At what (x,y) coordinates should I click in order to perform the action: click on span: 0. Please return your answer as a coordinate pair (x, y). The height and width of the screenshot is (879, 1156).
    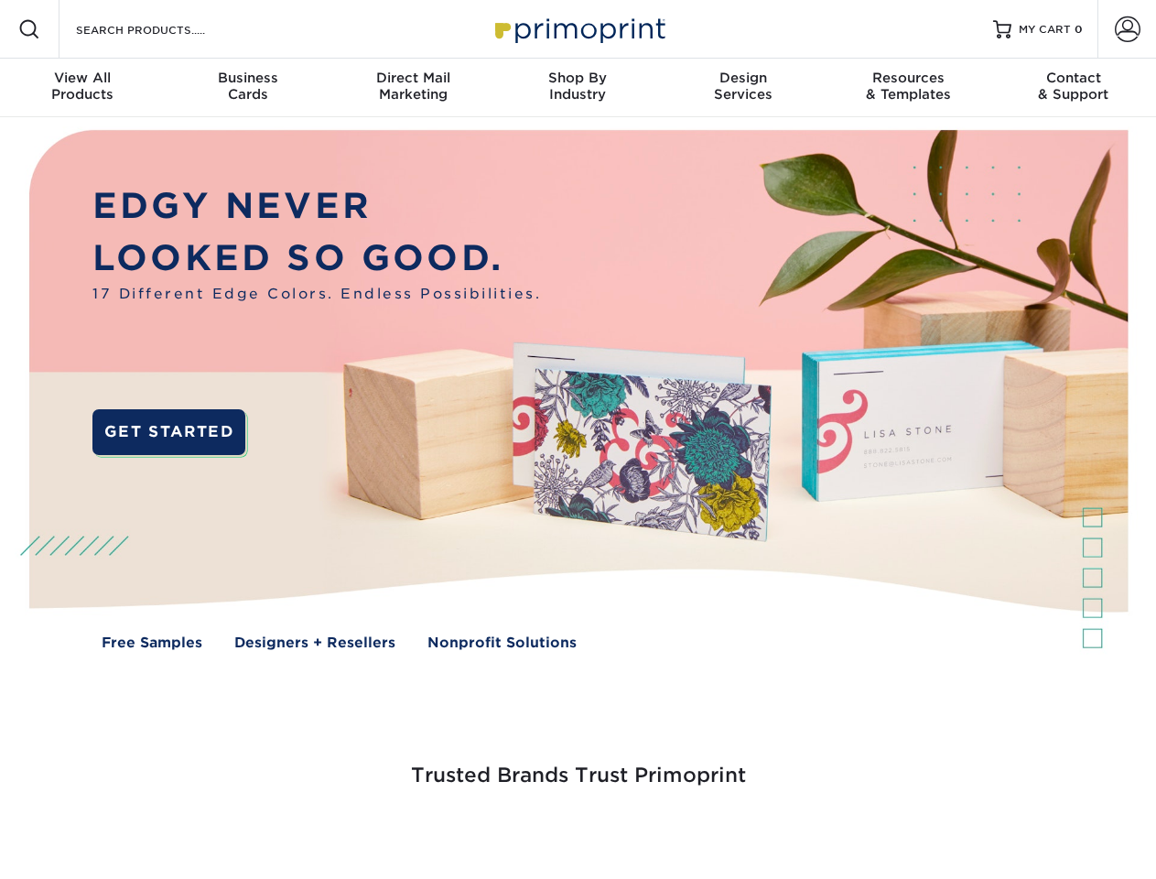
    Looking at the image, I should click on (1078, 29).